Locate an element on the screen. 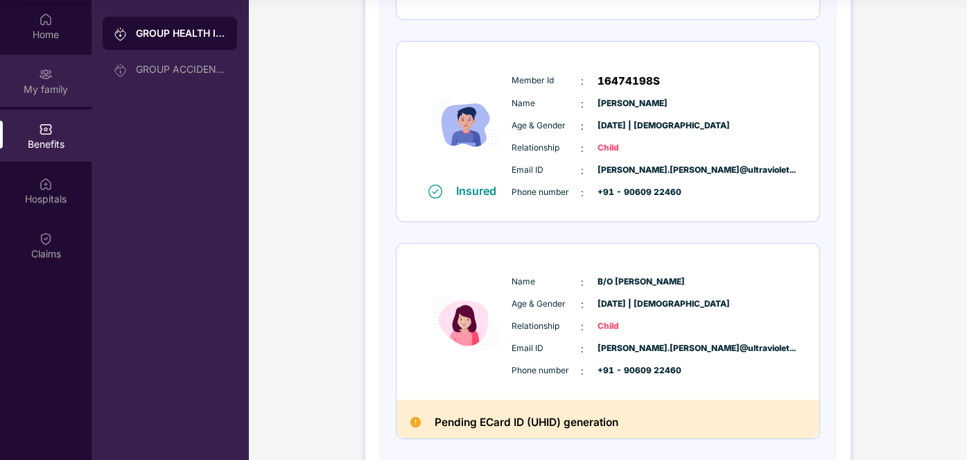 Image resolution: width=967 pixels, height=460 pixels. img: svg+xml;base64,PHN2ZyBpZD0iSG9tZSIgeG1sbnM9Imh0dHA6Ly93d3cudzMub3JnLzIwMDAvc3ZnIiB3aWR0aD0iMjAiIG... is located at coordinates (46, 19).